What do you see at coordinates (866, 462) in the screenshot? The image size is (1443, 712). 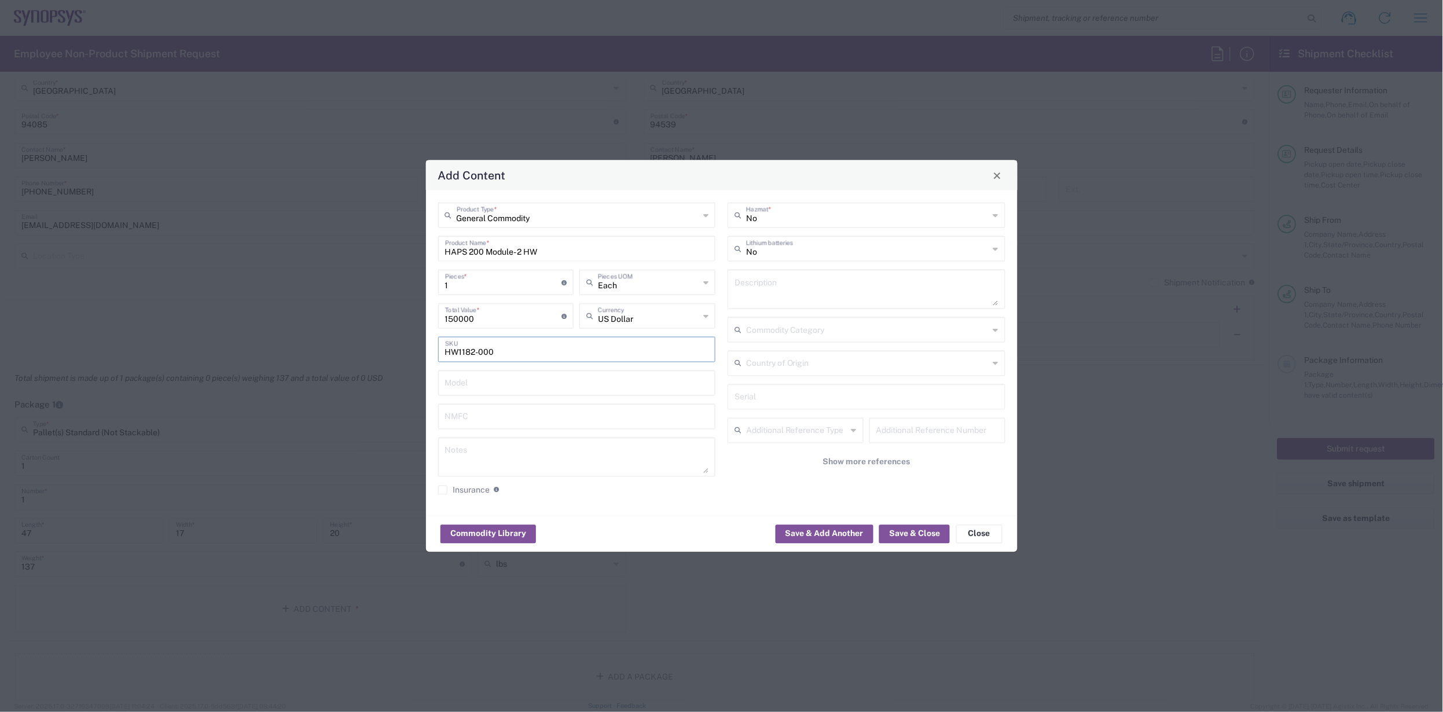 I see `span: Show more references` at bounding box center [866, 462].